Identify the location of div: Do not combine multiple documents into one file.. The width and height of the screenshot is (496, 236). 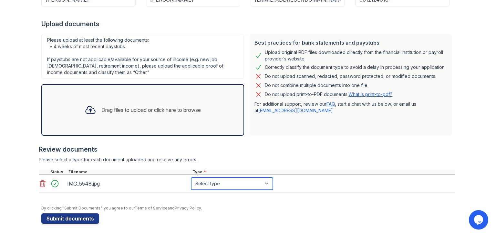
(317, 85).